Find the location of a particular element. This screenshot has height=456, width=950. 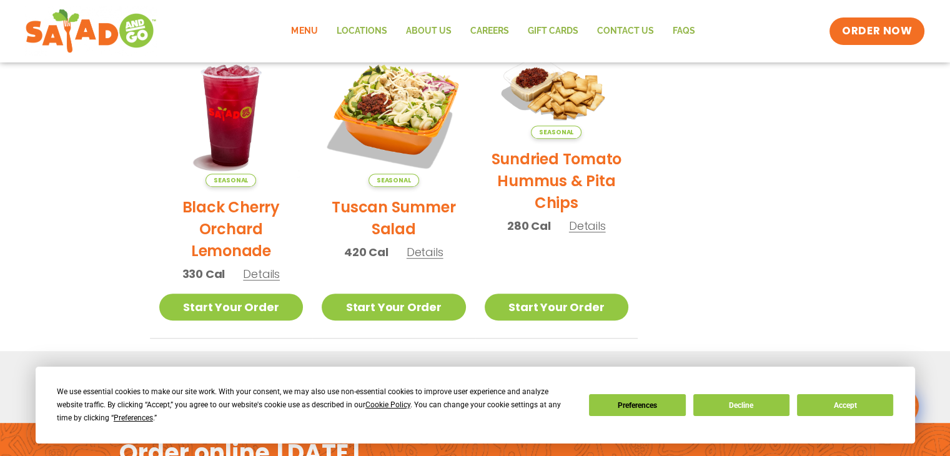

div: Cookie Consent Prompt is located at coordinates (475, 405).